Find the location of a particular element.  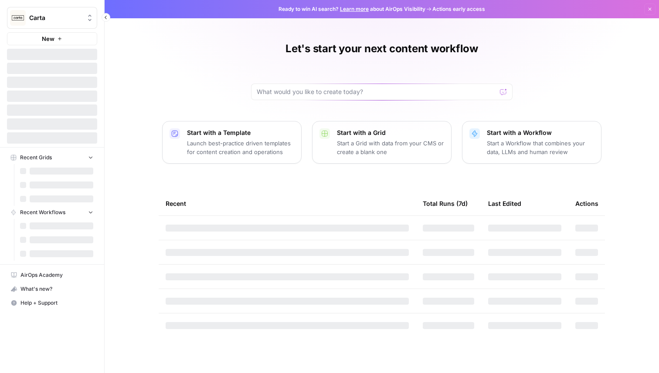

span: New is located at coordinates (48, 39).